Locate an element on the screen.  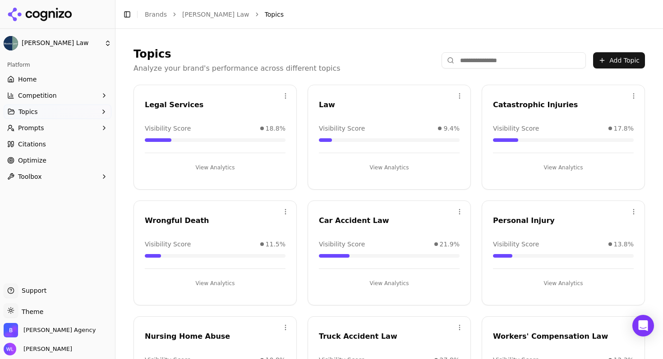
nav: breadcrumb is located at coordinates (391, 14).